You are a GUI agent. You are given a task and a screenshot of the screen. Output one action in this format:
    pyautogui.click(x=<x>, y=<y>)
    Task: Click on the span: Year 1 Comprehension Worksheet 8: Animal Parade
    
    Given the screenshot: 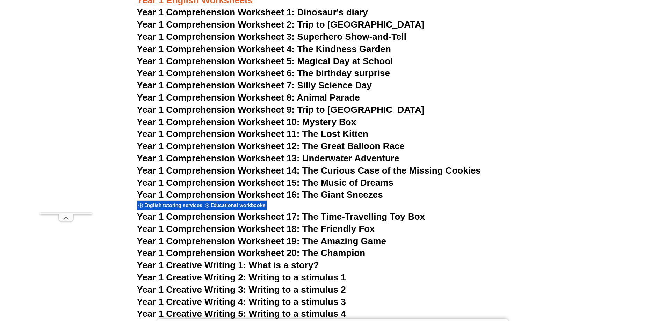 What is the action you would take?
    pyautogui.click(x=249, y=98)
    